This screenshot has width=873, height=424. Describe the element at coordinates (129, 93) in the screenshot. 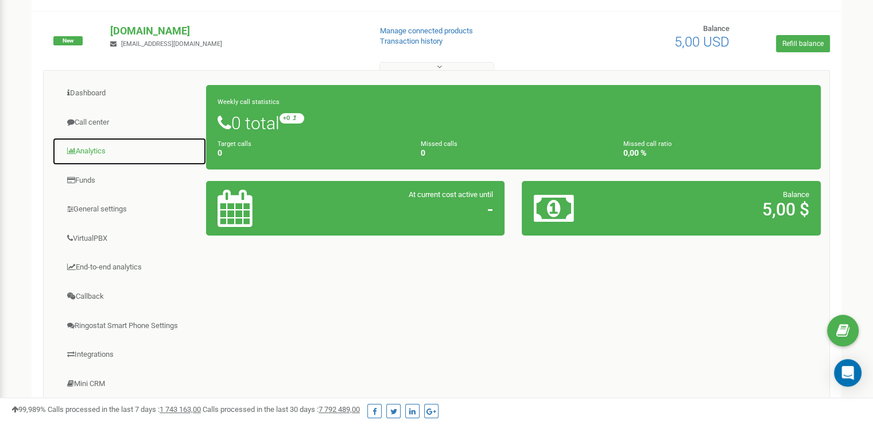

I see `a: Dashboard` at that location.